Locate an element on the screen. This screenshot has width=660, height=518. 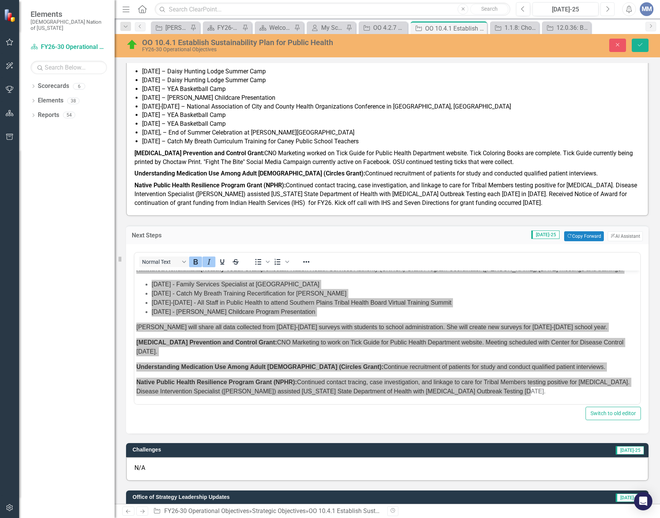
img: On Target is located at coordinates (132, 45).